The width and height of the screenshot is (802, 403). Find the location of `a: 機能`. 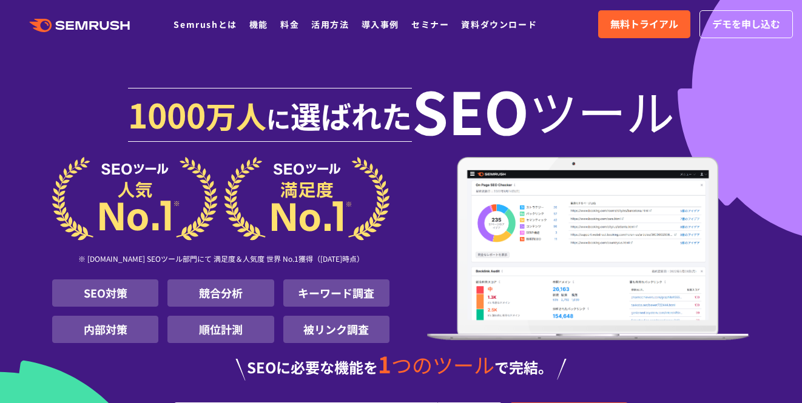

a: 機能 is located at coordinates (258, 24).